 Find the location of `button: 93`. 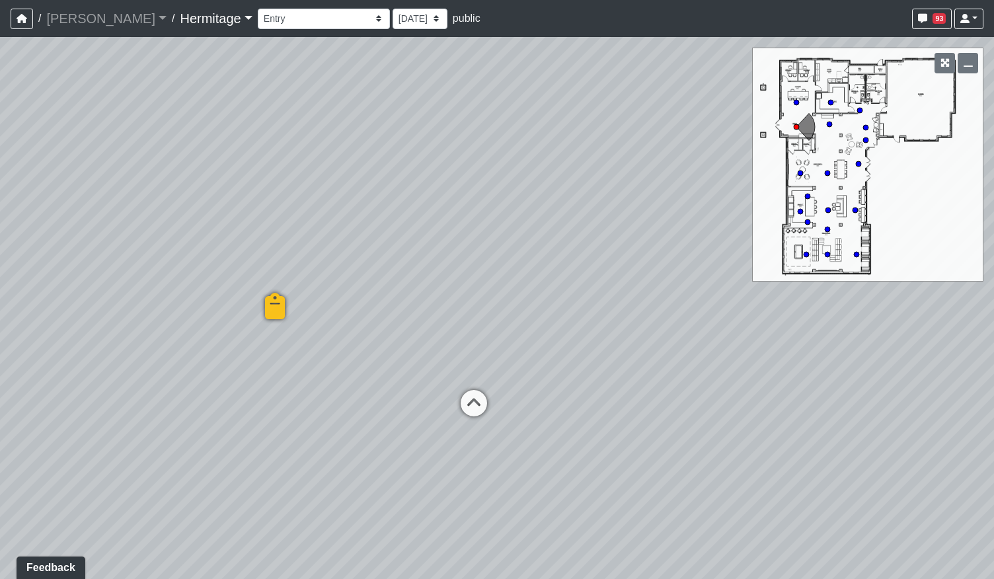

button: 93 is located at coordinates (932, 19).